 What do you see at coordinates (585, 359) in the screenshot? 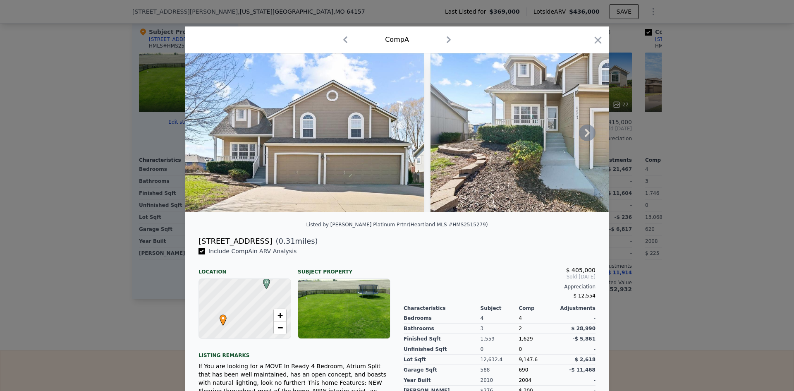
I see `span: $ 2,618` at bounding box center [585, 359].